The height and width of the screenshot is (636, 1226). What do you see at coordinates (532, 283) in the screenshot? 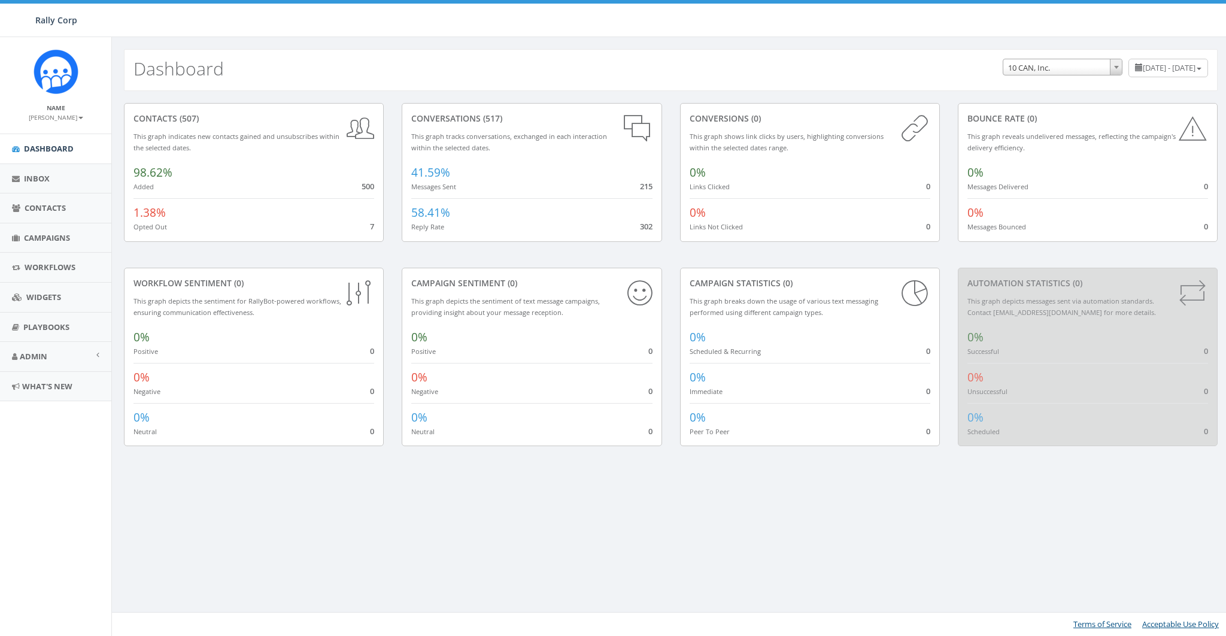
I see `div: Campaign Sentiment` at bounding box center [532, 283].